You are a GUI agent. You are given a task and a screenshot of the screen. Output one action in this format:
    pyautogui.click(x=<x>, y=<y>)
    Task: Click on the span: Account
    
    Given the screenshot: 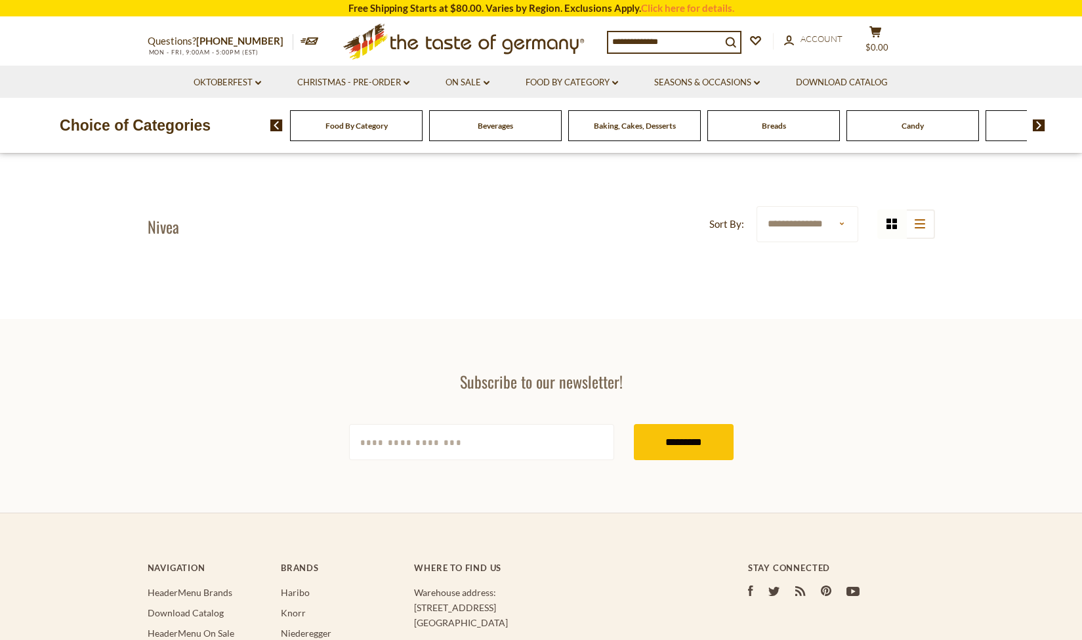 What is the action you would take?
    pyautogui.click(x=821, y=39)
    